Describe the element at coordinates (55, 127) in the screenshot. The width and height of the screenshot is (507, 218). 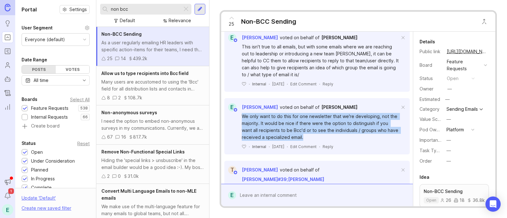
I see `a: Create board` at that location.